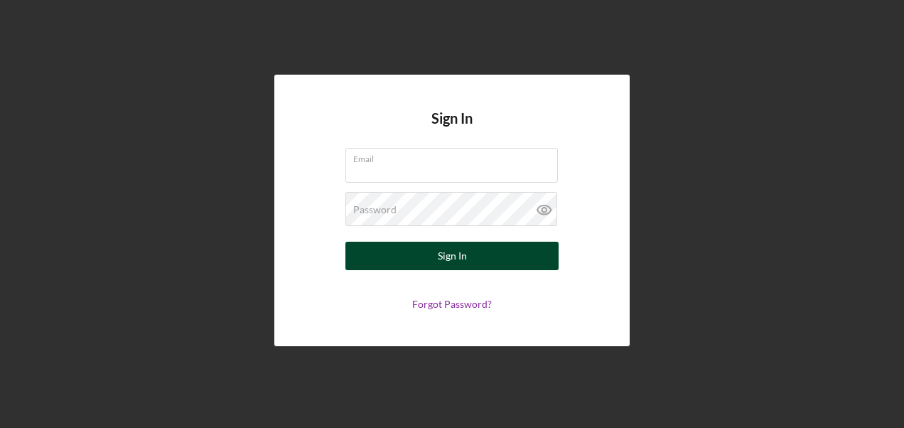  What do you see at coordinates (456, 156) in the screenshot?
I see `label: Email` at bounding box center [456, 156].